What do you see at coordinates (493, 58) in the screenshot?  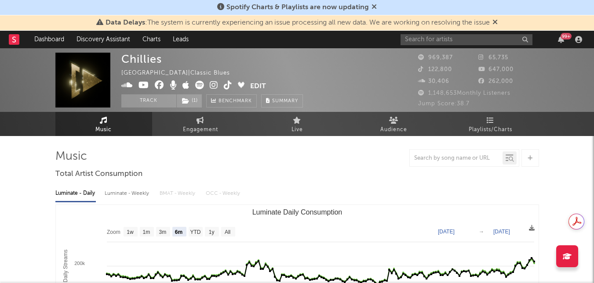 I see `span: 65,735` at bounding box center [493, 58].